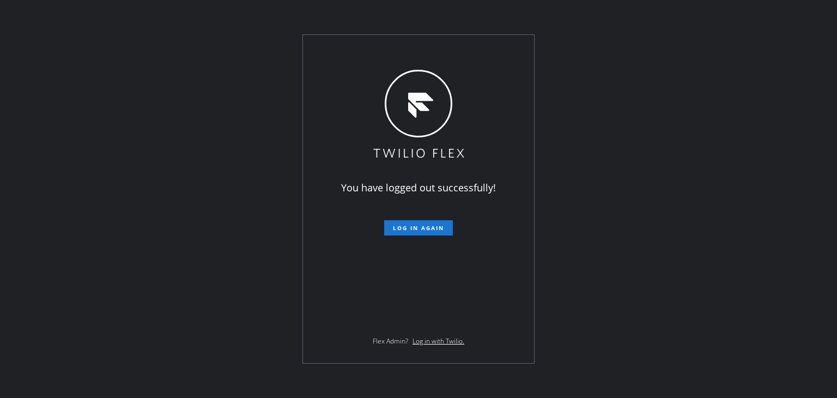  What do you see at coordinates (438, 341) in the screenshot?
I see `span: Log in with Twilio.` at bounding box center [438, 341].